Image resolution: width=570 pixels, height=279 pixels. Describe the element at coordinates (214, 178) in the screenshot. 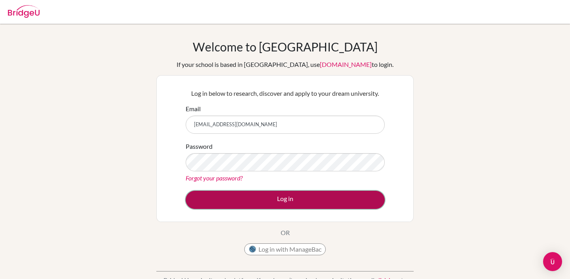

I see `a: Forgot your password?` at that location.